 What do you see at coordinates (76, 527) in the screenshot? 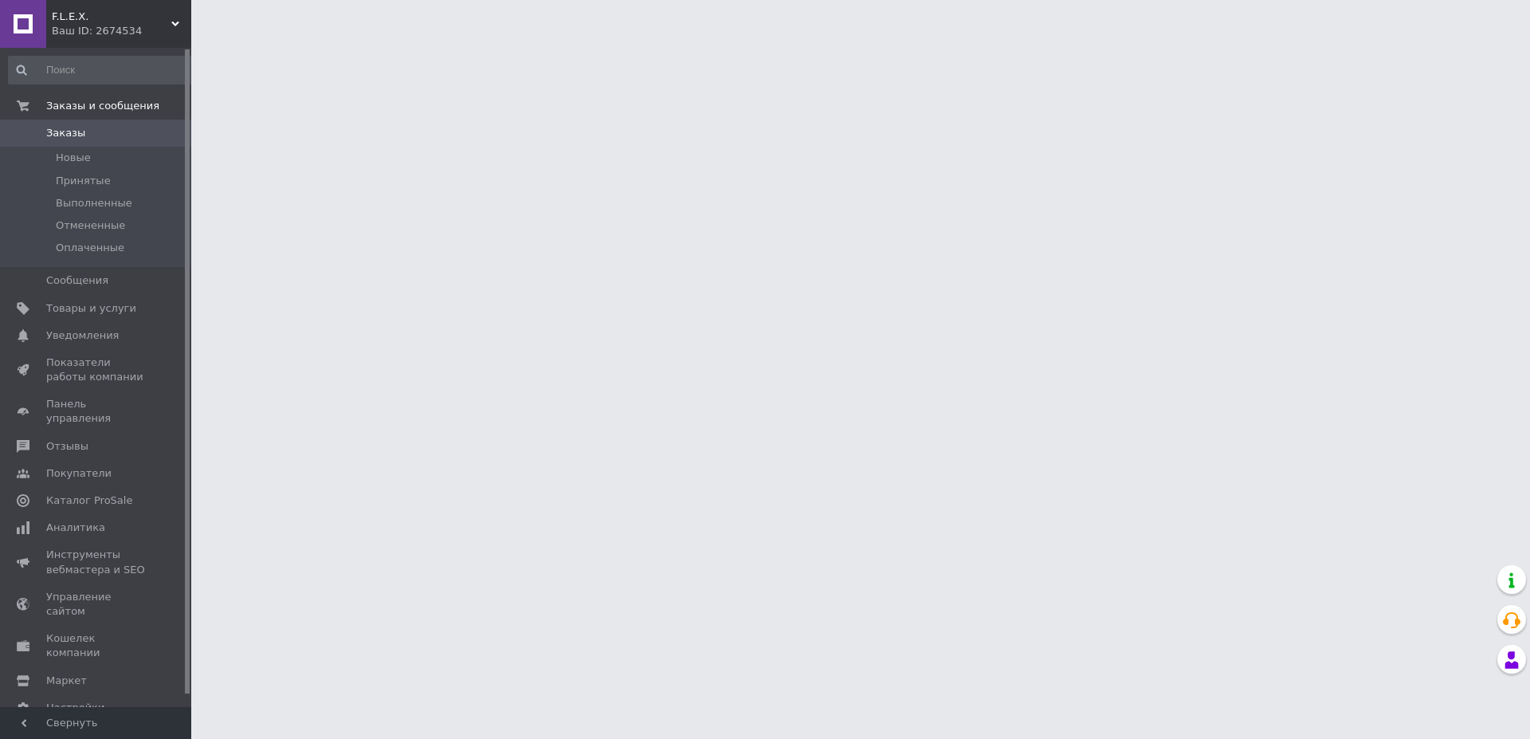
I see `span: Аналитика` at bounding box center [76, 527].